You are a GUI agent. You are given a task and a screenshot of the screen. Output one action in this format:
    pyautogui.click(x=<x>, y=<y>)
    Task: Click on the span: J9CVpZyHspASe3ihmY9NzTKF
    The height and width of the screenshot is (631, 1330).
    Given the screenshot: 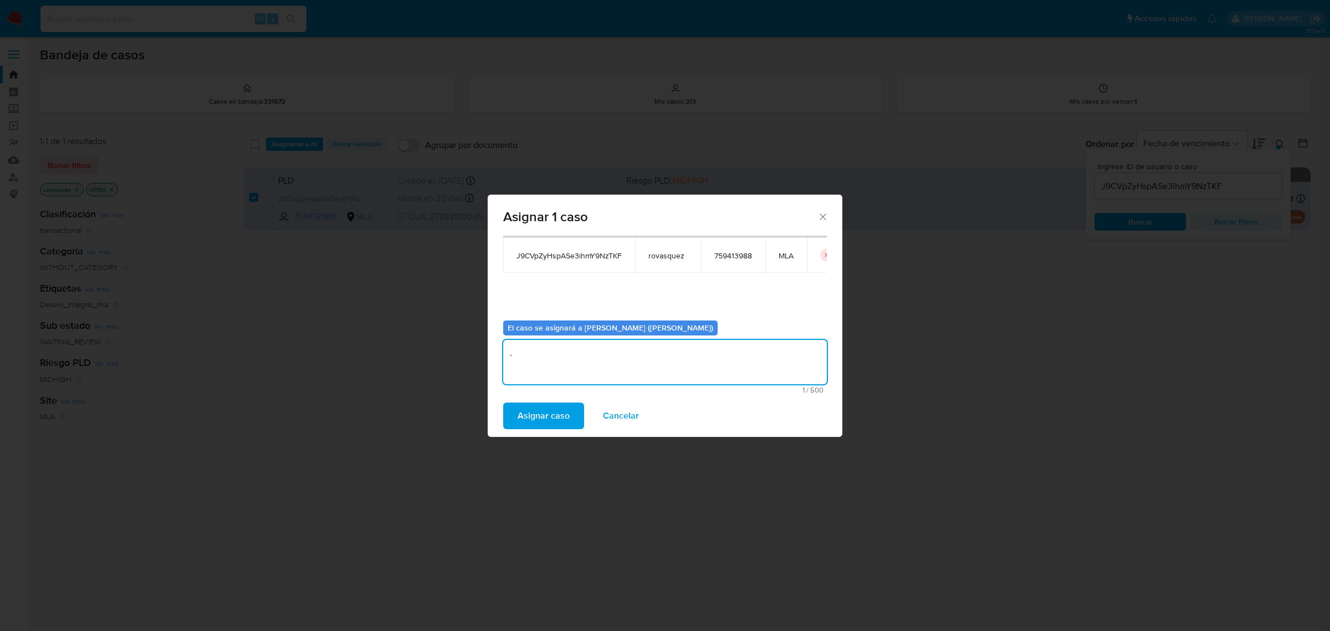 What is the action you would take?
    pyautogui.click(x=569, y=256)
    